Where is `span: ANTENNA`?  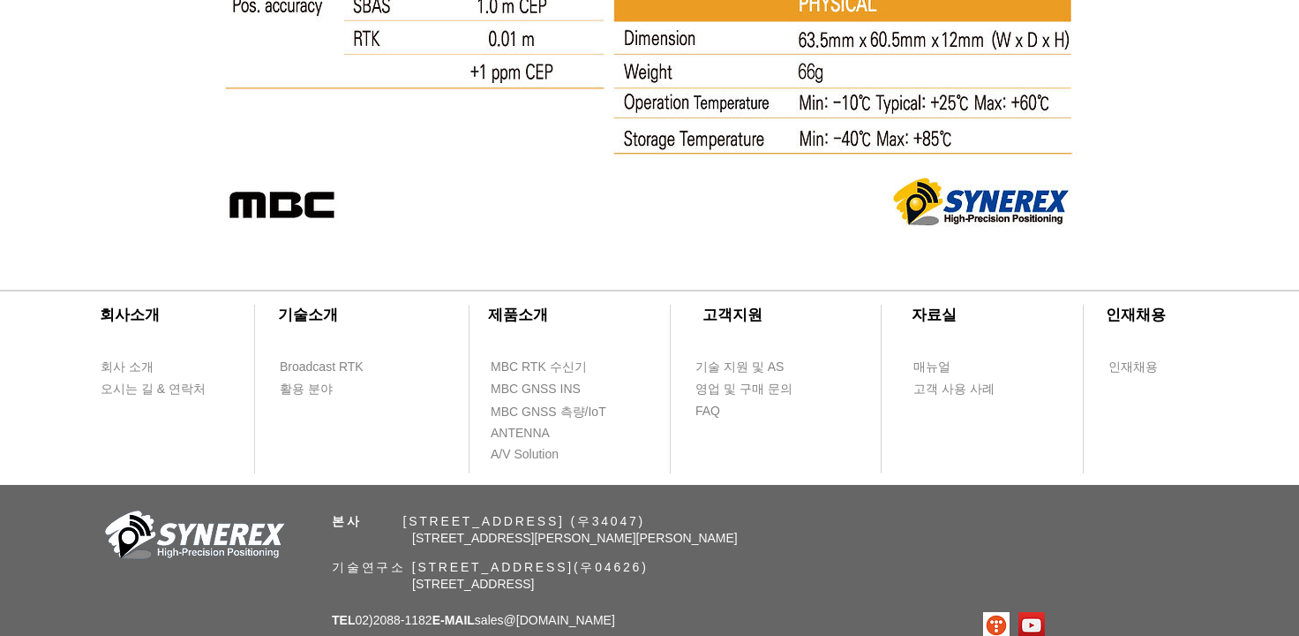
span: ANTENNA is located at coordinates (520, 433).